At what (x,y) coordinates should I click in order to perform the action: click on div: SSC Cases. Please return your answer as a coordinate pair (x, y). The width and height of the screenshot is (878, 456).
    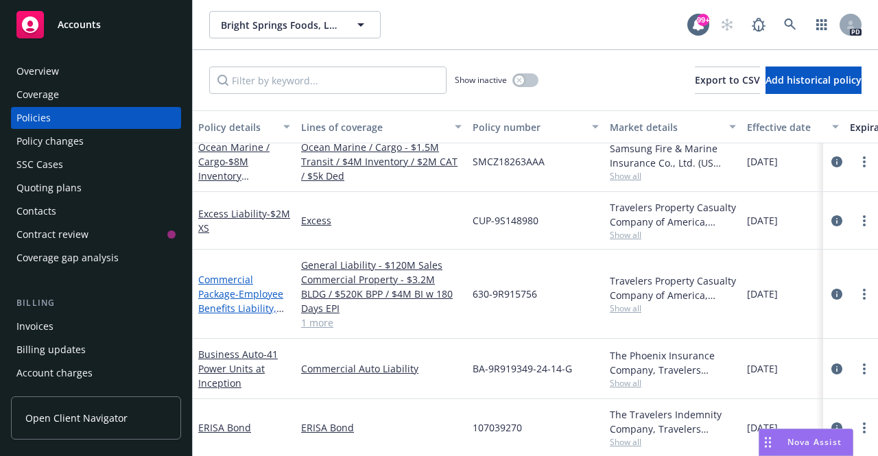
    Looking at the image, I should click on (40, 165).